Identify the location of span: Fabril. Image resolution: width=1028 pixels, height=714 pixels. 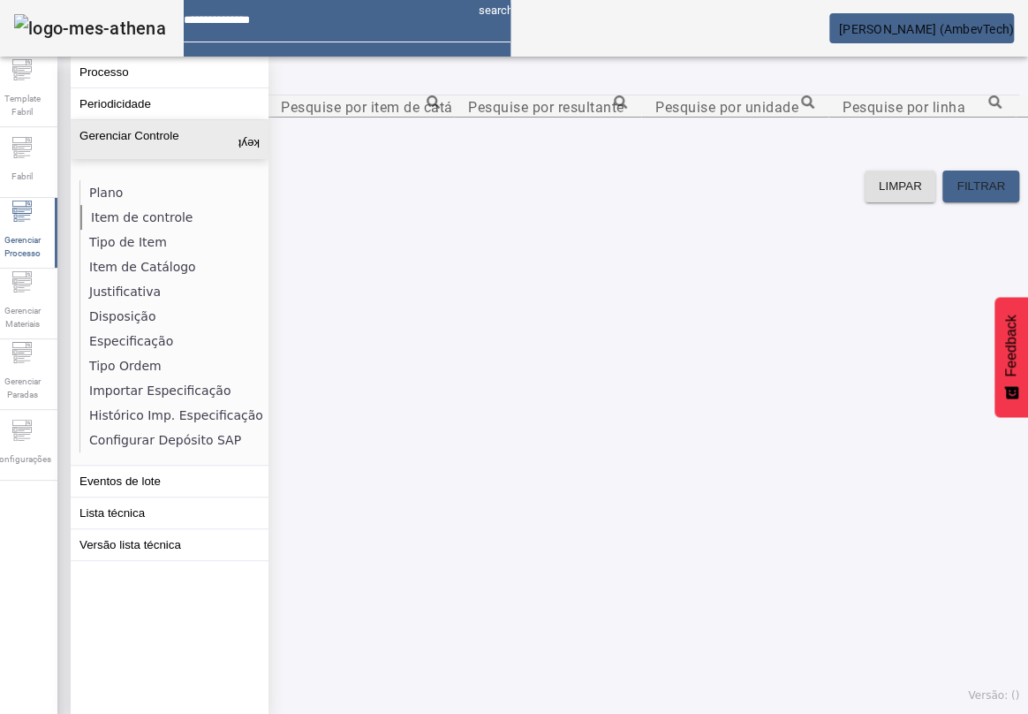
(22, 176).